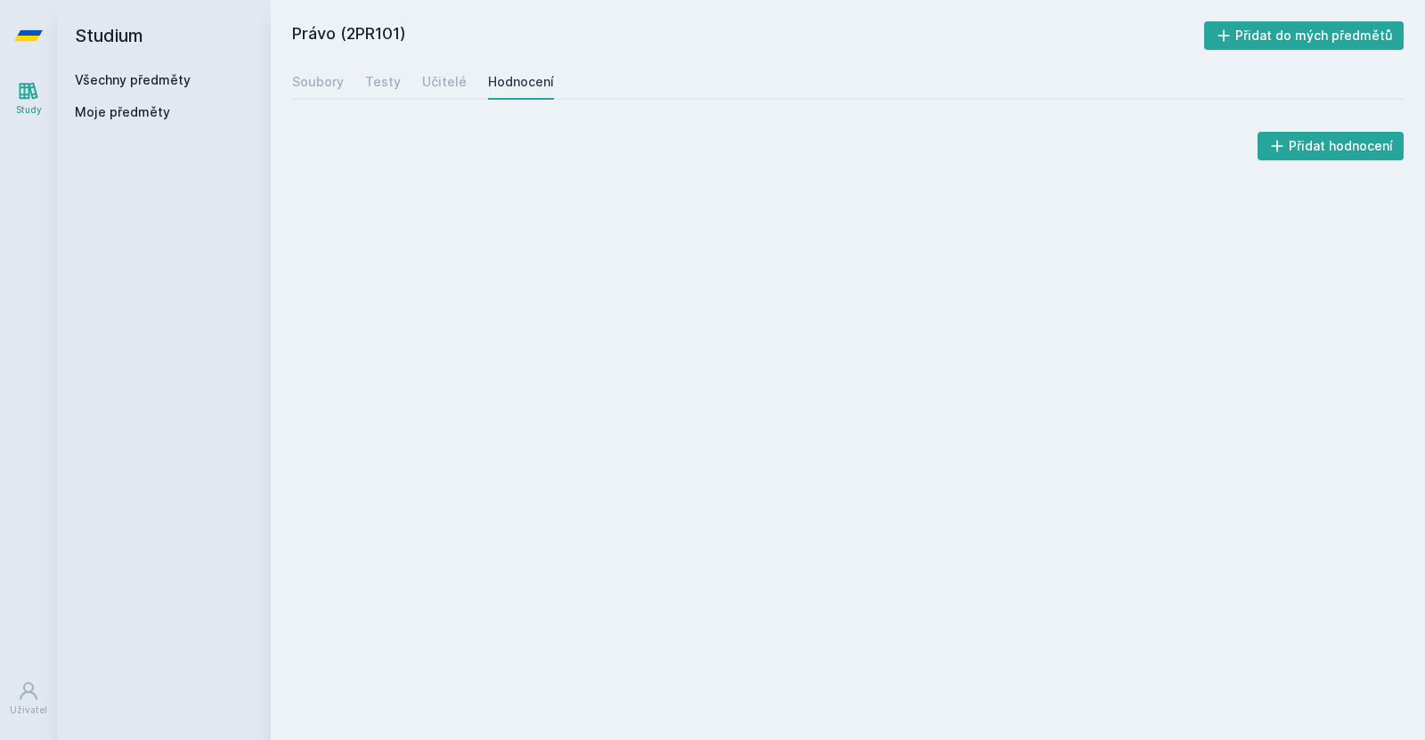 The height and width of the screenshot is (740, 1425). Describe the element at coordinates (521, 82) in the screenshot. I see `div: Hodnocení` at that location.